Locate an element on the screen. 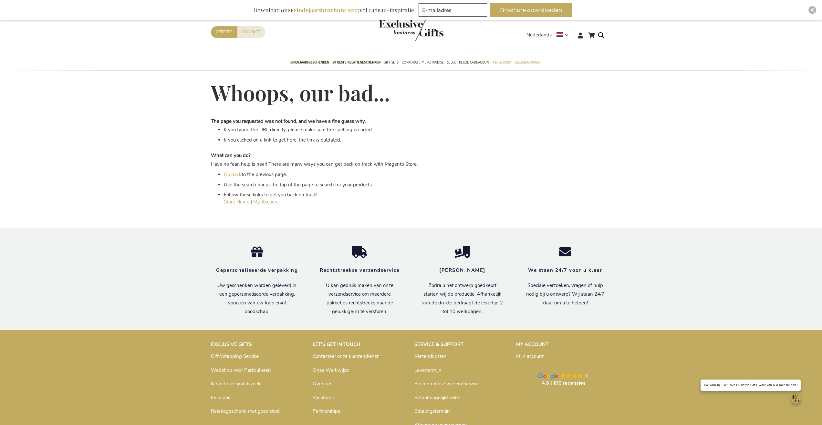  div: Download onze vol cadeau-inspiratie is located at coordinates (333, 10).